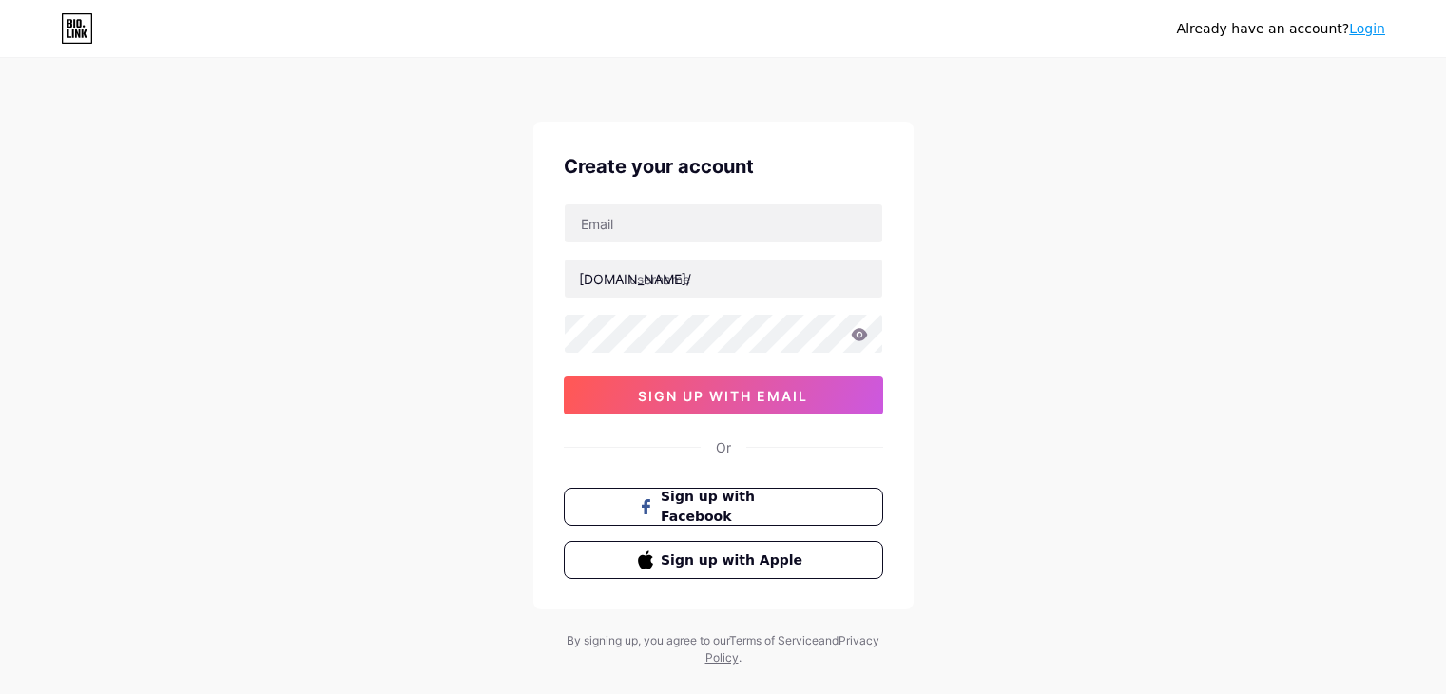 The image size is (1446, 694). Describe the element at coordinates (1368, 29) in the screenshot. I see `a: Login` at that location.